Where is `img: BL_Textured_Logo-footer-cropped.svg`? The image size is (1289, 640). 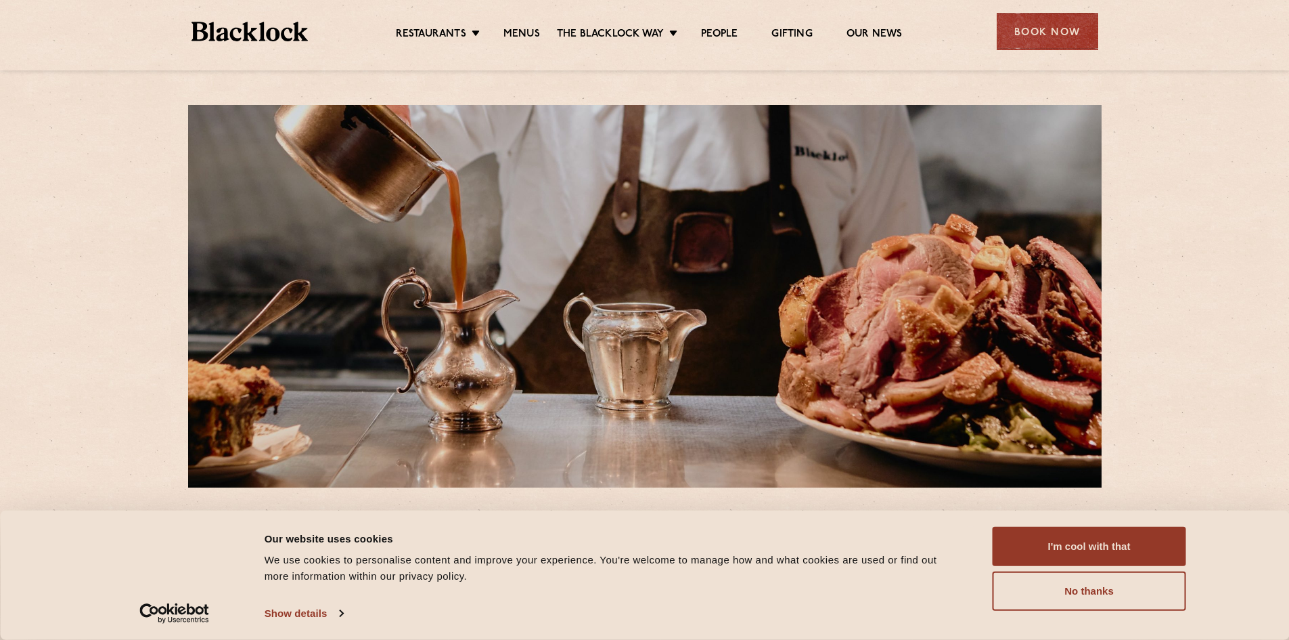 img: BL_Textured_Logo-footer-cropped.svg is located at coordinates (250, 31).